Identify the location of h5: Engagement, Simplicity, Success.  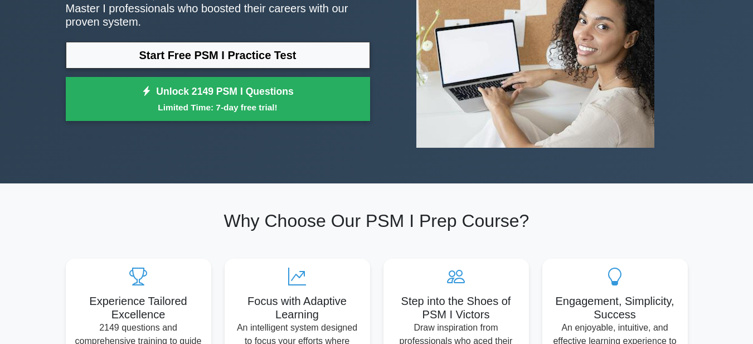
(614, 308).